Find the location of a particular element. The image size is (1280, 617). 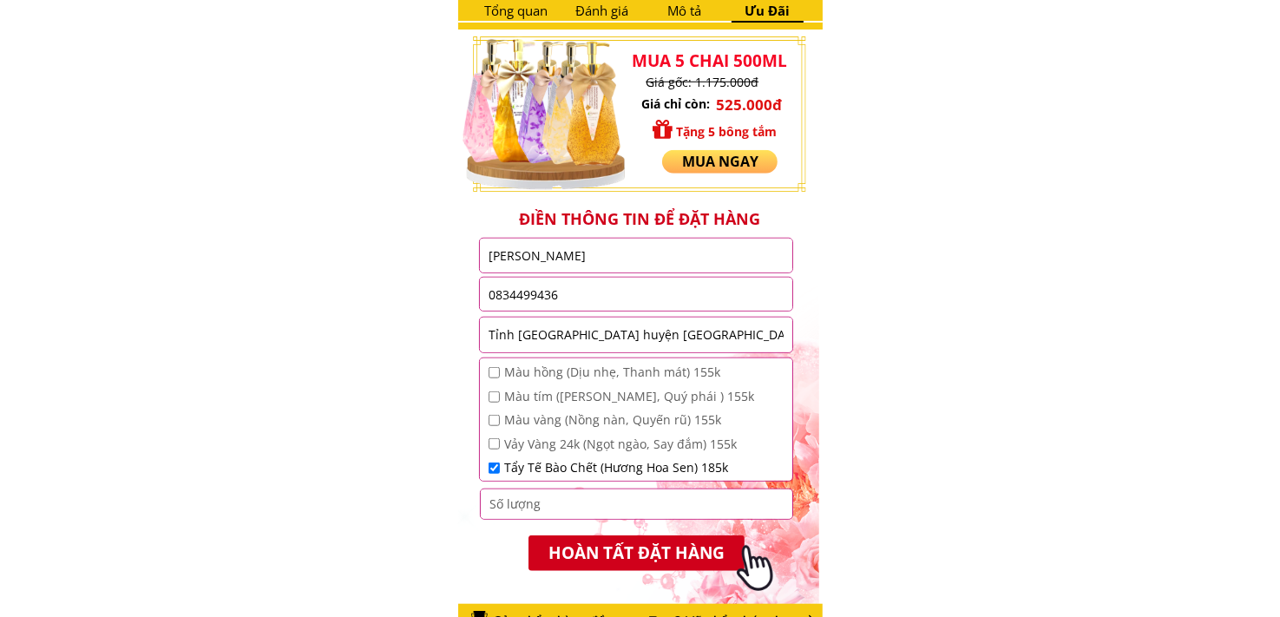

input: Số điện thoại is located at coordinates (636, 294).